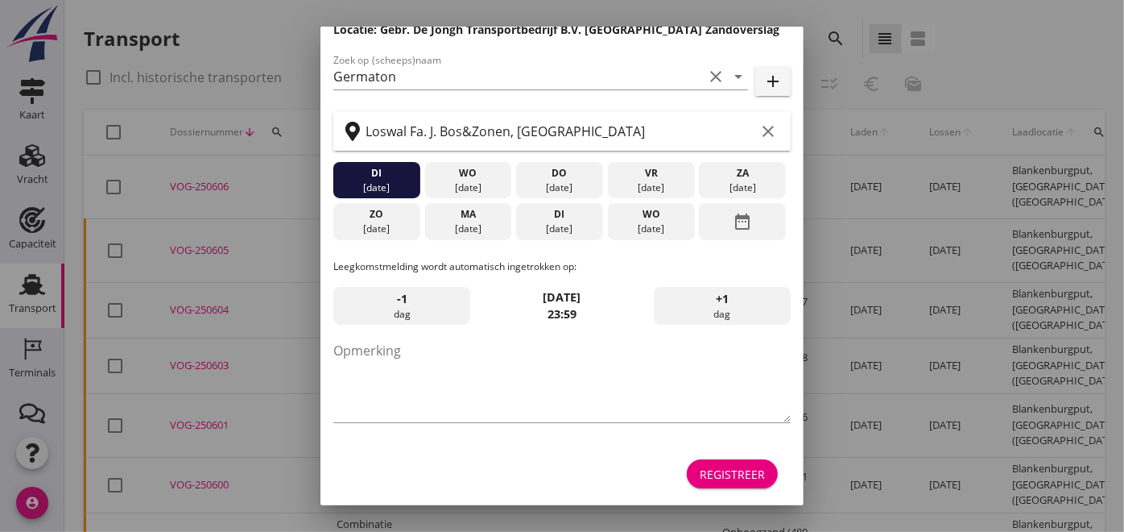  What do you see at coordinates (562, 313) in the screenshot?
I see `strong: 23:59` at bounding box center [562, 313].